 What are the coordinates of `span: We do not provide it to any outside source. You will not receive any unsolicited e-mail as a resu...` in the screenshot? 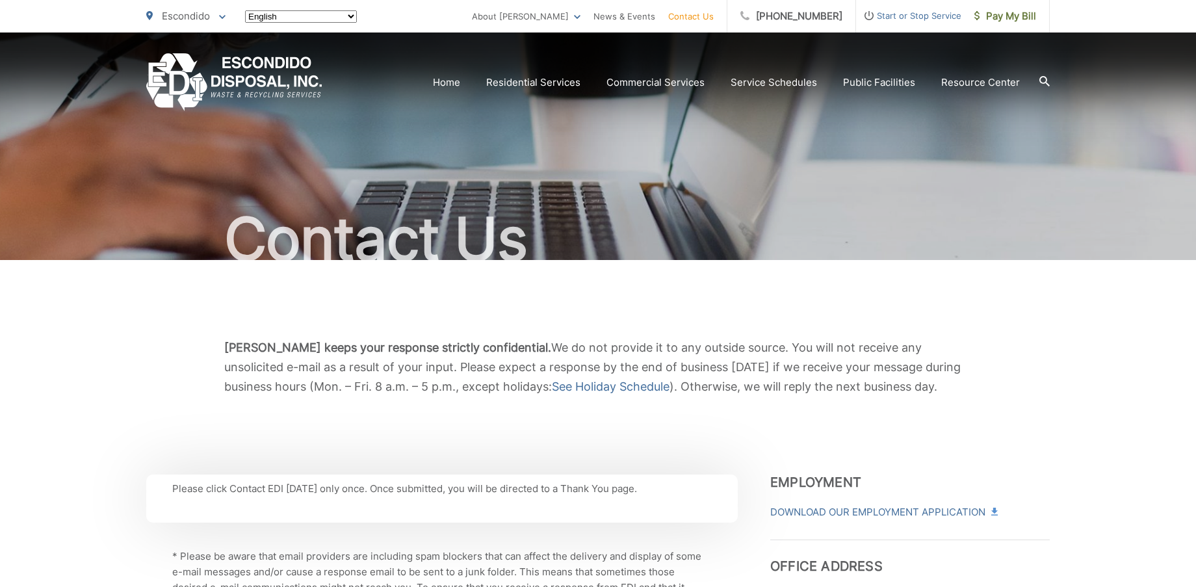 It's located at (592, 367).